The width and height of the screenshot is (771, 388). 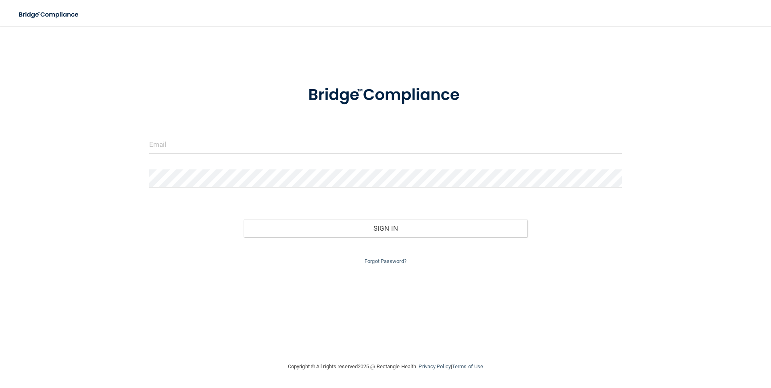 What do you see at coordinates (434, 366) in the screenshot?
I see `a: Privacy Policy` at bounding box center [434, 366].